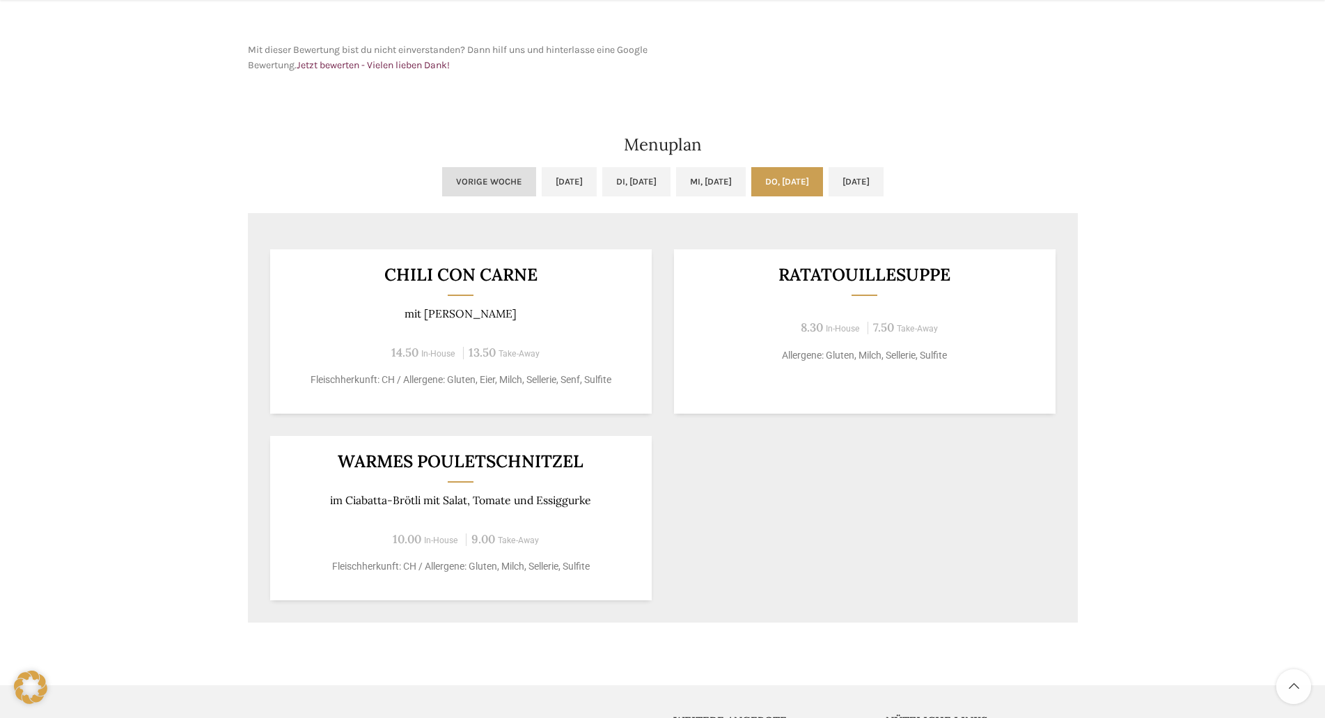 The image size is (1325, 718). What do you see at coordinates (864, 355) in the screenshot?
I see `p: Allergene: Gluten, Milch, Sellerie, Sulfite` at bounding box center [864, 355].